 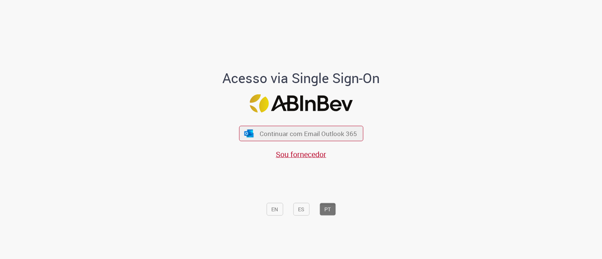 What do you see at coordinates (308, 134) in the screenshot?
I see `span: Continuar com Email Outlook 365` at bounding box center [308, 134].